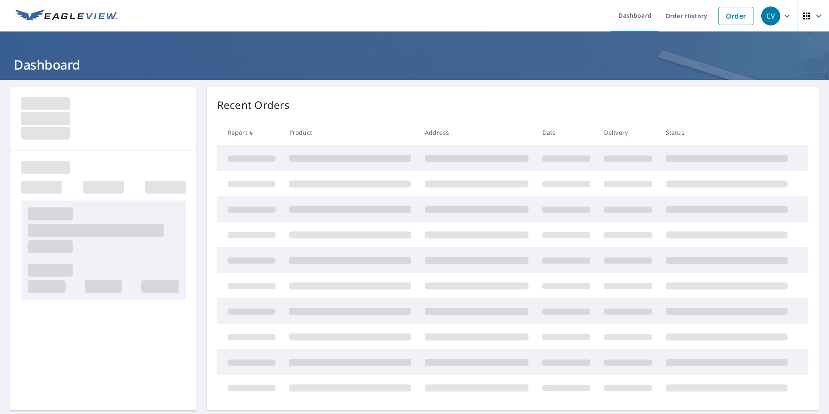 The height and width of the screenshot is (414, 829). Describe the element at coordinates (415, 64) in the screenshot. I see `h1: Dashboard` at that location.